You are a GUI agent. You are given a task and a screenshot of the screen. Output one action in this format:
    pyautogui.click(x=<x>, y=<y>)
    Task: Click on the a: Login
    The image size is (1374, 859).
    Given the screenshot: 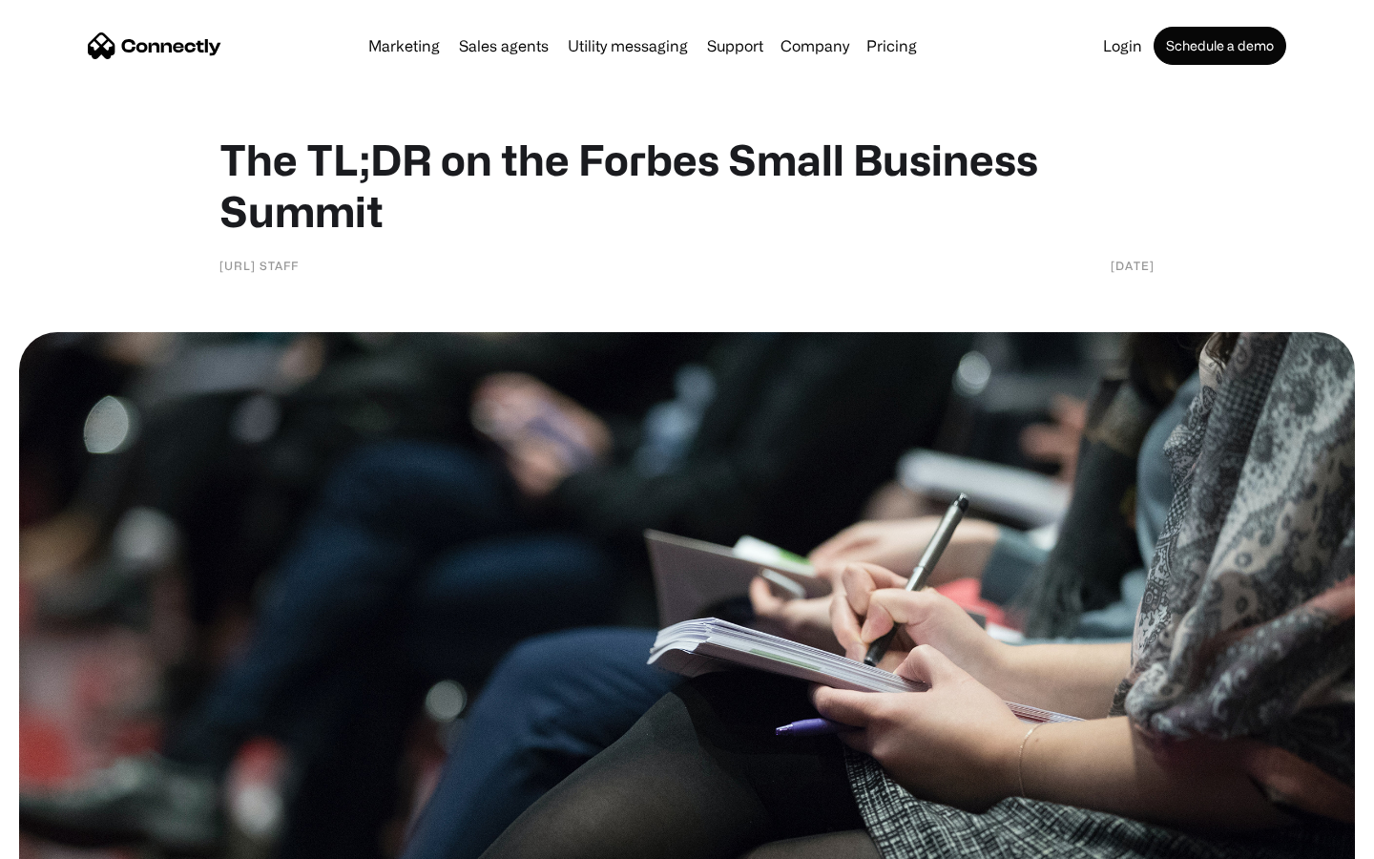 What is the action you would take?
    pyautogui.click(x=1122, y=46)
    